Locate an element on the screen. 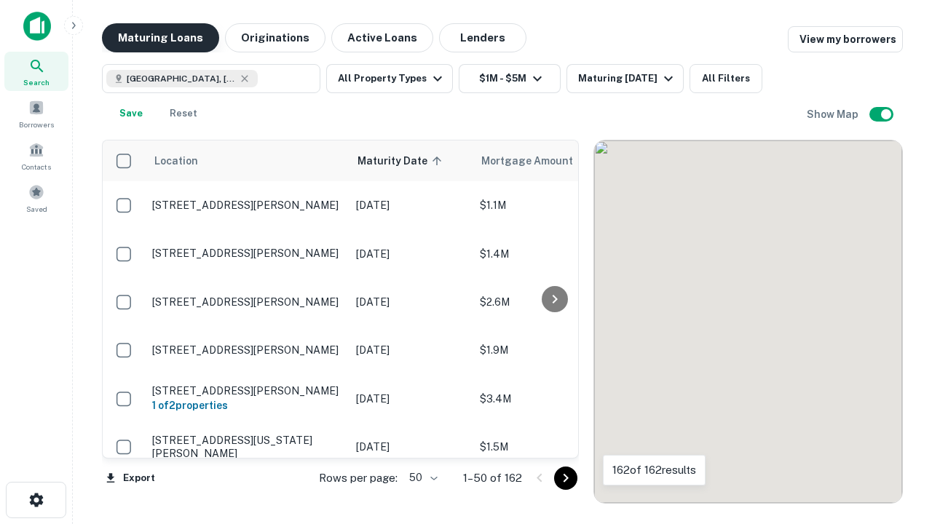 This screenshot has height=524, width=932. button: All Property Types is located at coordinates (389, 79).